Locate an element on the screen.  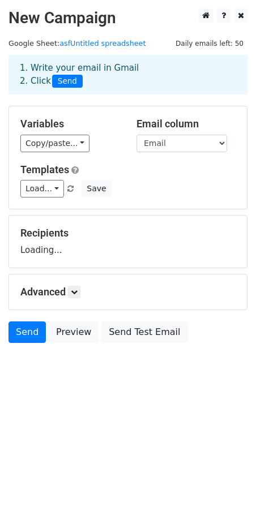
small: Google Sheet: is located at coordinates (77, 43).